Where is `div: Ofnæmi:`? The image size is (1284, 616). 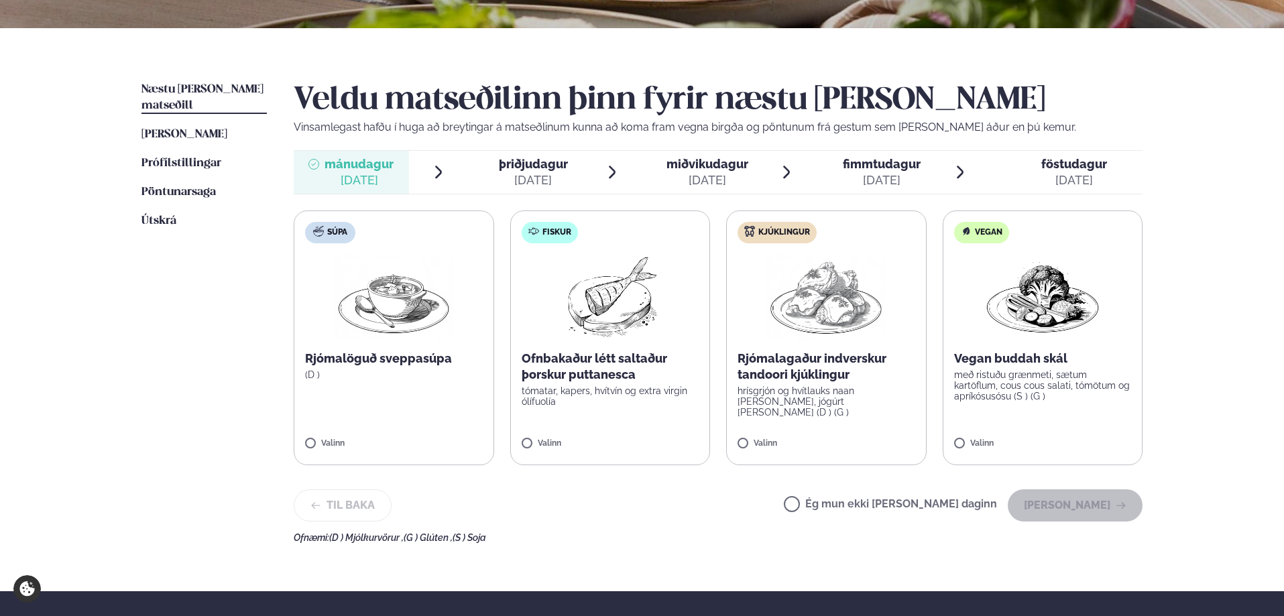 div: Ofnæmi: is located at coordinates (718, 538).